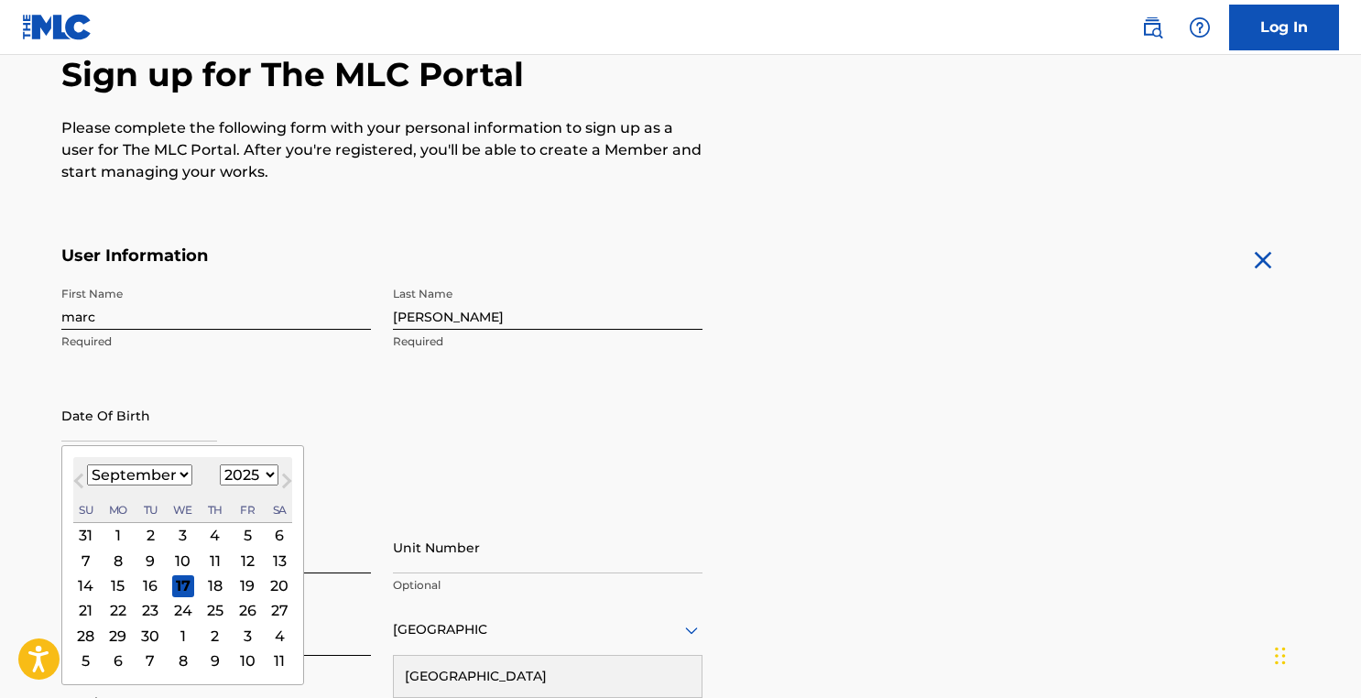 The width and height of the screenshot is (1361, 698). I want to click on div: Chat Widget, so click(1315, 654).